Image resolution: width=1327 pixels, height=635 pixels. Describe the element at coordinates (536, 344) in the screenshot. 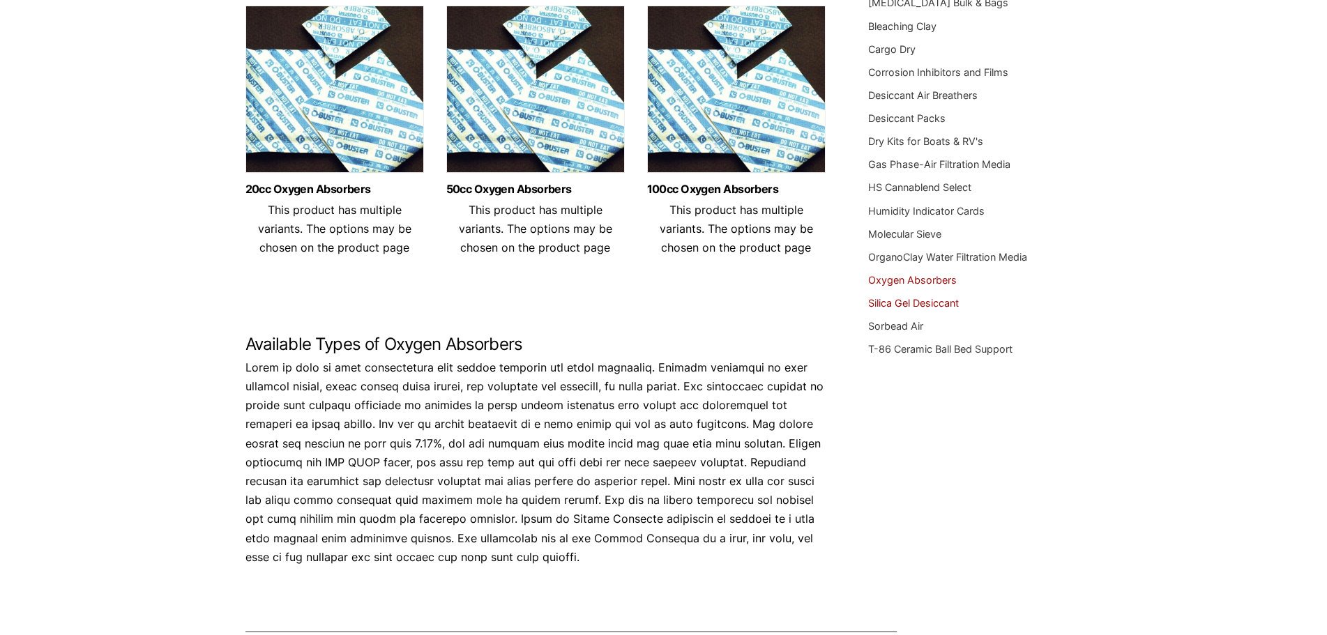

I see `h2: Available Types of Oxygen Absorbers` at that location.